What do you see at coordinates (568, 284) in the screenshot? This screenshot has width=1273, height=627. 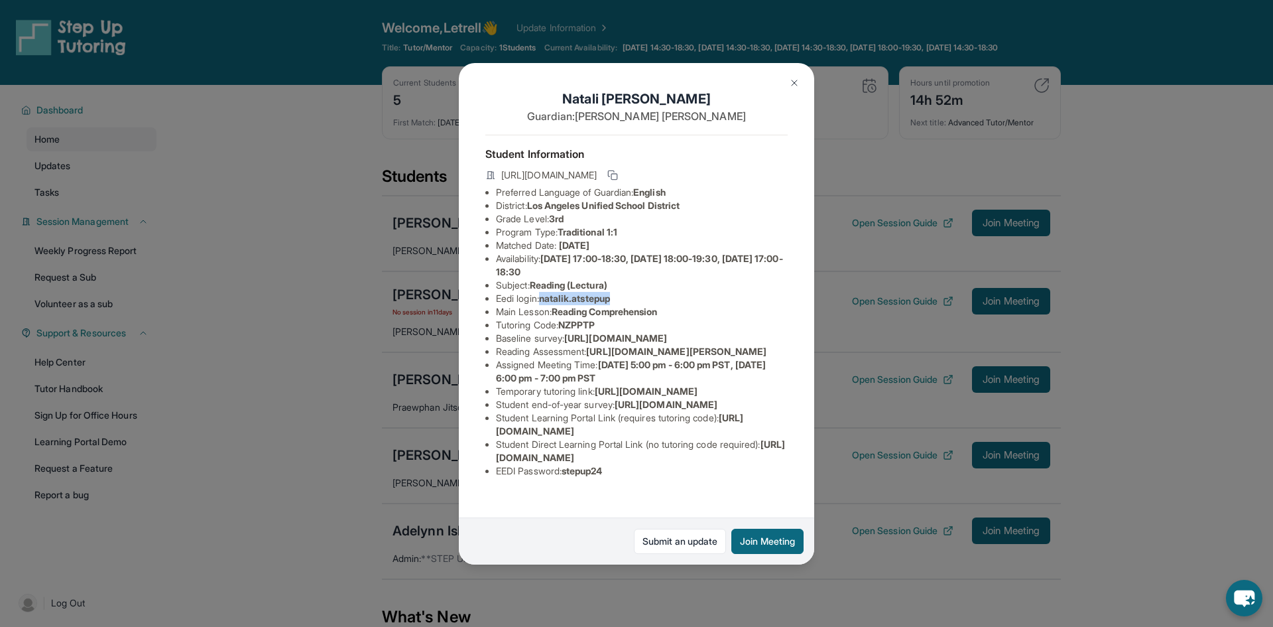 I see `span: Reading (Lectura)` at bounding box center [568, 284].